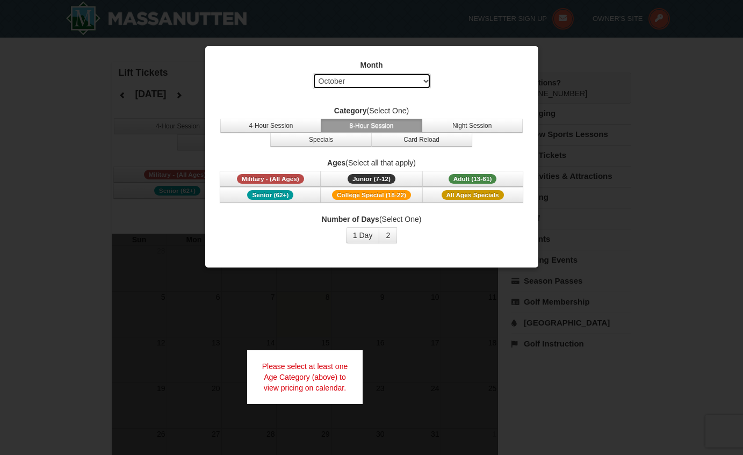 Image resolution: width=743 pixels, height=455 pixels. What do you see at coordinates (270, 195) in the screenshot?
I see `button: Senior (62+)` at bounding box center [270, 195].